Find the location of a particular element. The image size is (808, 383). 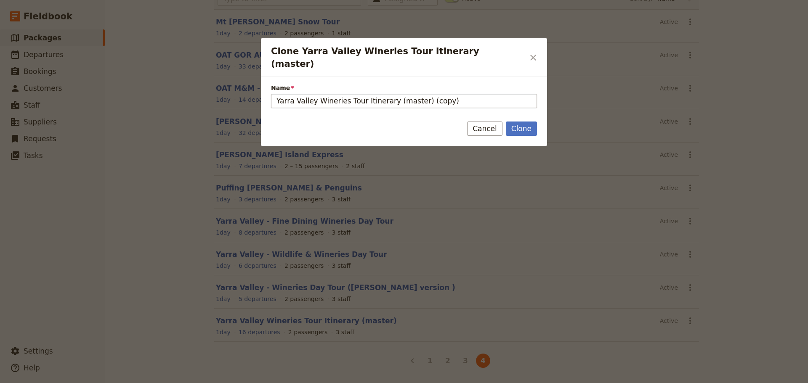

button: Cancel is located at coordinates (485, 129).